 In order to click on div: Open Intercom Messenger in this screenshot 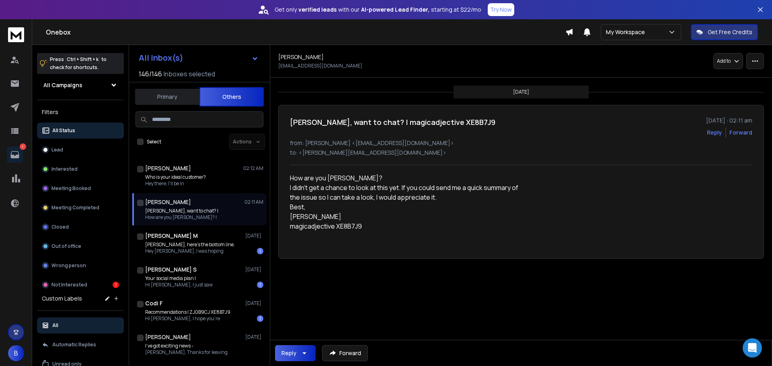, I will do `click(752, 348)`.